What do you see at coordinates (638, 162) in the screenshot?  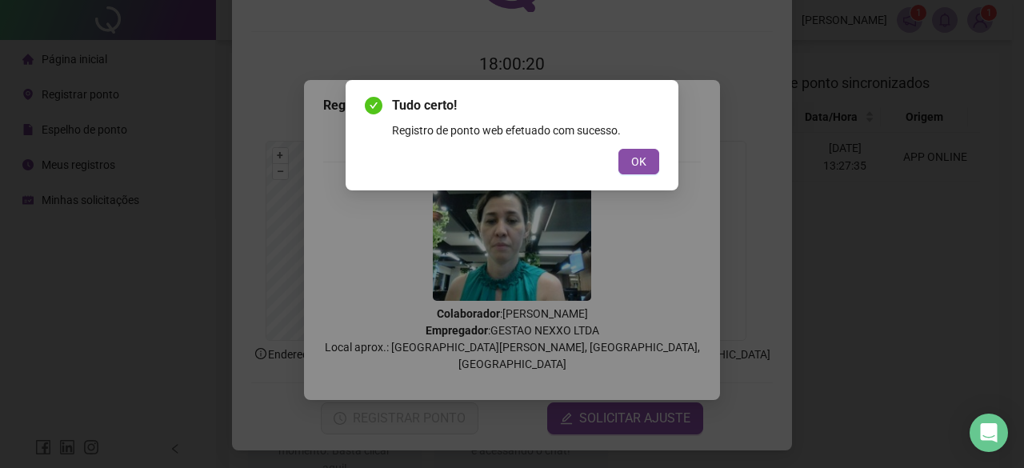 I see `span: OK` at bounding box center [638, 162].